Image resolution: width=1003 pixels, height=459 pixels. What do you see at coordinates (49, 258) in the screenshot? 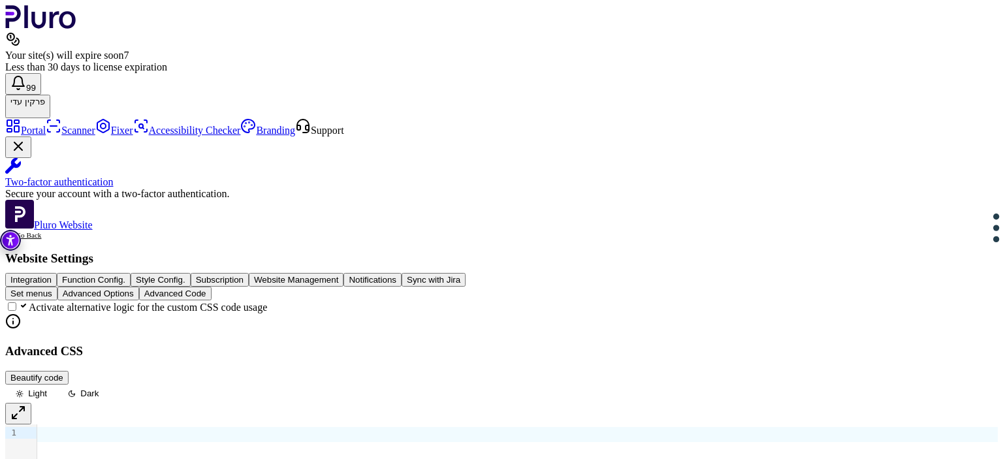
I see `h1: Website Settings` at bounding box center [49, 258].